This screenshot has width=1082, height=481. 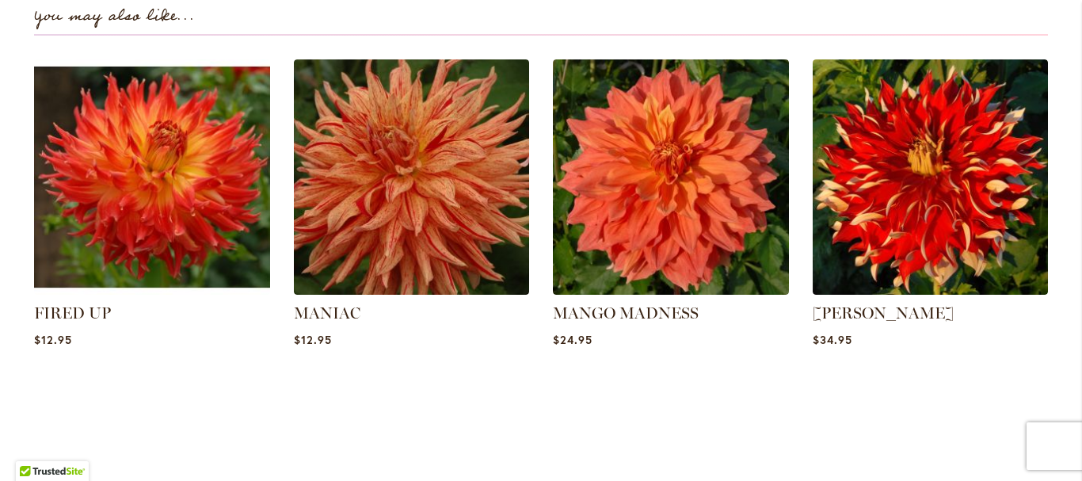 What do you see at coordinates (412, 290) in the screenshot?
I see `a: Maniac` at bounding box center [412, 290].